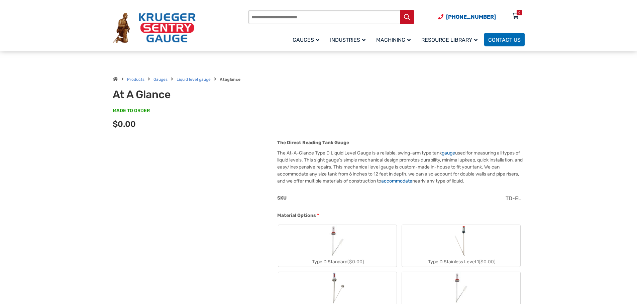 The image size is (637, 304). I want to click on a: gauge, so click(448, 153).